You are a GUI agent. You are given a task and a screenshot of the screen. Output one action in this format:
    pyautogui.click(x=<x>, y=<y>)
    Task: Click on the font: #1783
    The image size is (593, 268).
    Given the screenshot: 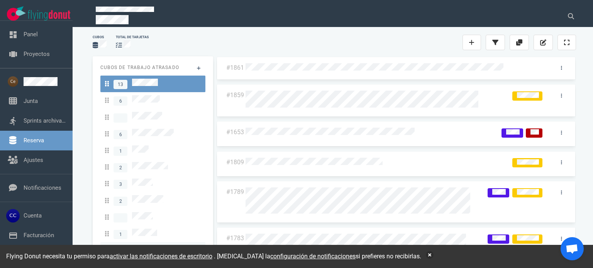 What is the action you would take?
    pyautogui.click(x=235, y=238)
    